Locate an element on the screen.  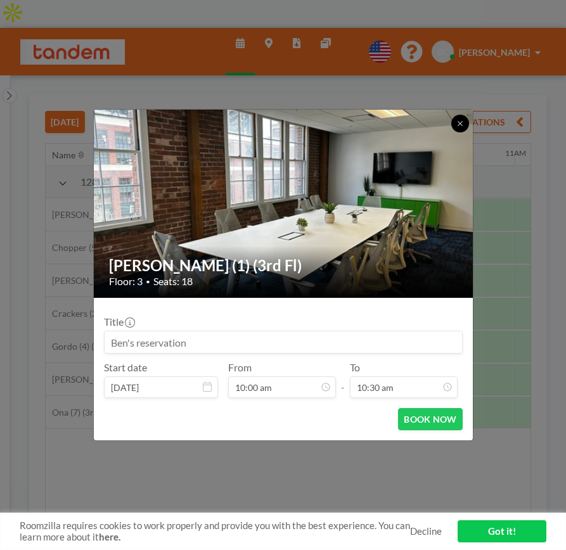
a: here. is located at coordinates (110, 537).